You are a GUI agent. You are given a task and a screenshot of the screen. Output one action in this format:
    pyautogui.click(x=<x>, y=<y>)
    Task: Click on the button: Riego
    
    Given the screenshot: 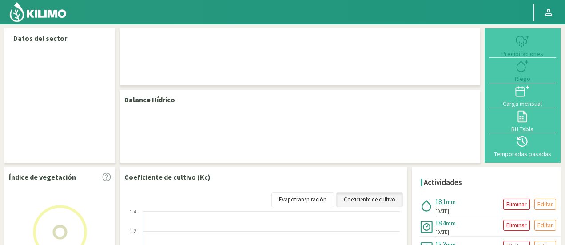 What is the action you would take?
    pyautogui.click(x=523, y=70)
    